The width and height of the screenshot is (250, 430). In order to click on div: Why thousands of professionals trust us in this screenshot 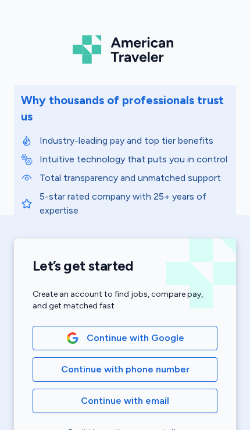, I will do `click(125, 108)`.